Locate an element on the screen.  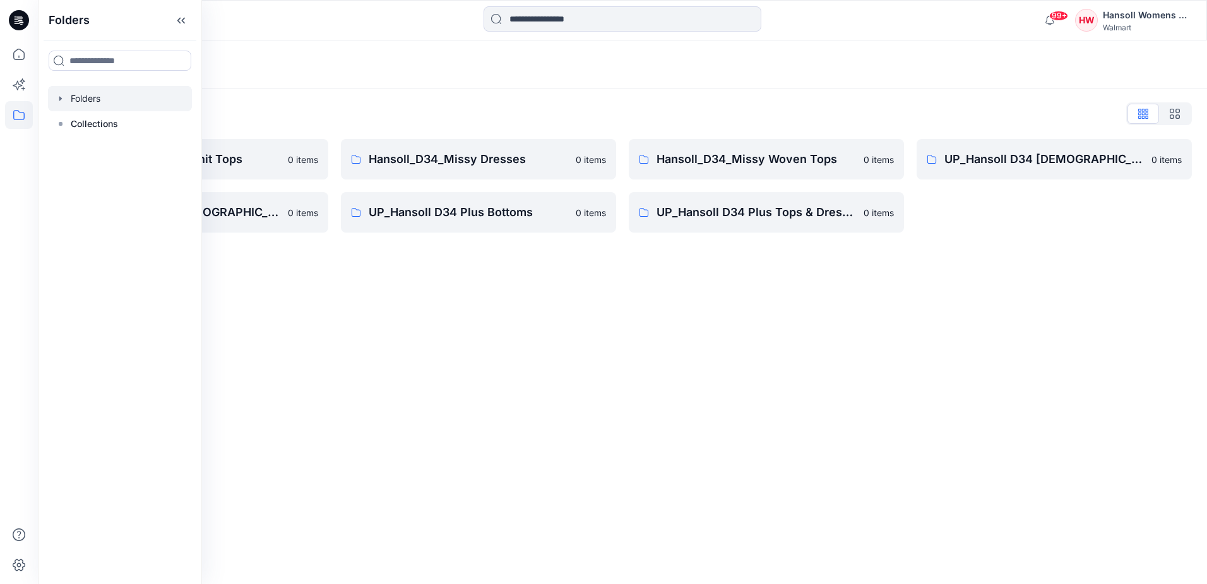
a: UP_Hansoll D34 Plus Bottoms0 items is located at coordinates (479, 212).